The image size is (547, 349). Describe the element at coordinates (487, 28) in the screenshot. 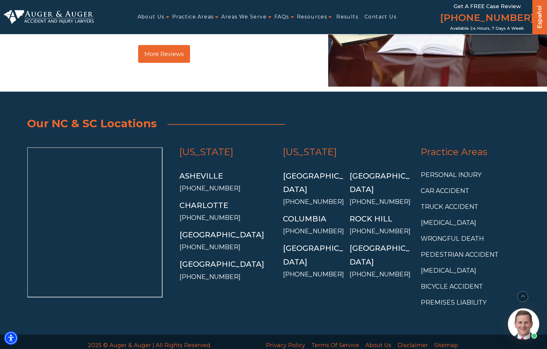

I see `span: Available 24 Hours, 7 Days a Week` at that location.